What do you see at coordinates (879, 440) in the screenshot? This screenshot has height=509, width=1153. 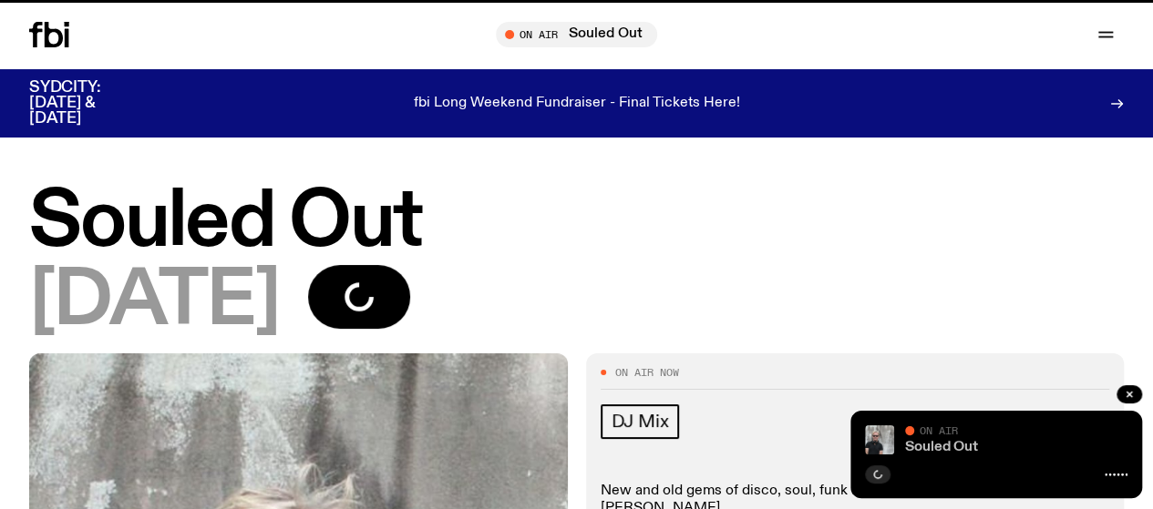 I see `a: Stephen looks directly at the camera, wearing a black tee, black sunglasses and headphones around...` at bounding box center [879, 440].